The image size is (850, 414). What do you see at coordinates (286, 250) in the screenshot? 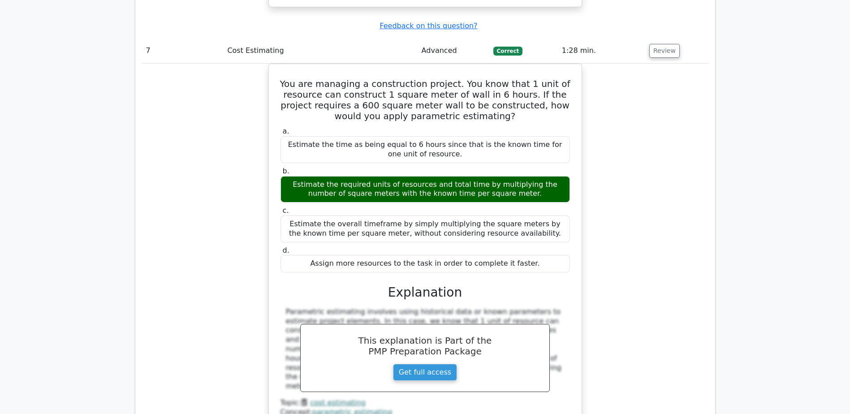
I see `span: d.` at bounding box center [286, 250].